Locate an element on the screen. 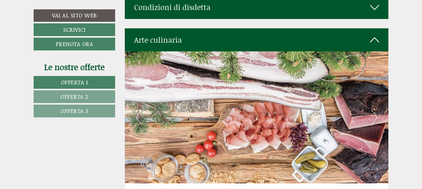  a: Prenota ora is located at coordinates (74, 44).